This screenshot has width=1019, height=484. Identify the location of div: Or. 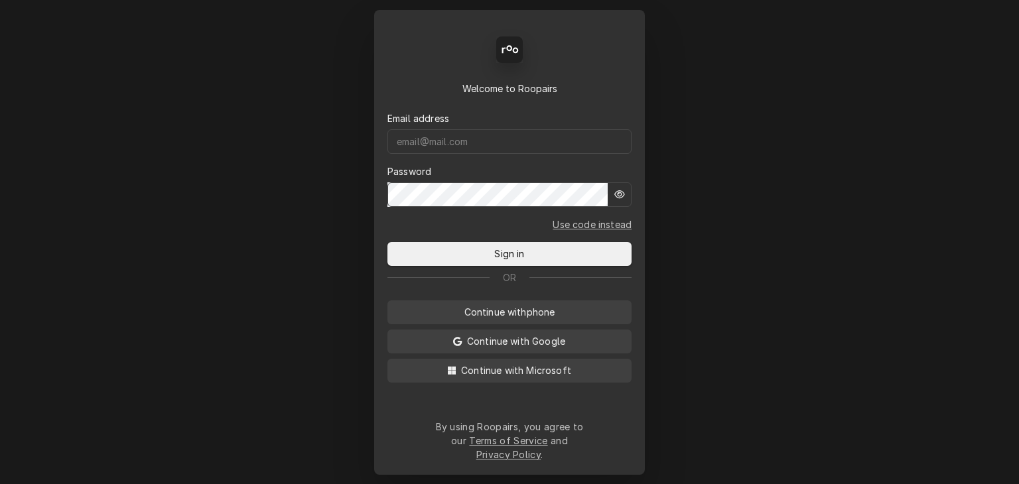
(510, 277).